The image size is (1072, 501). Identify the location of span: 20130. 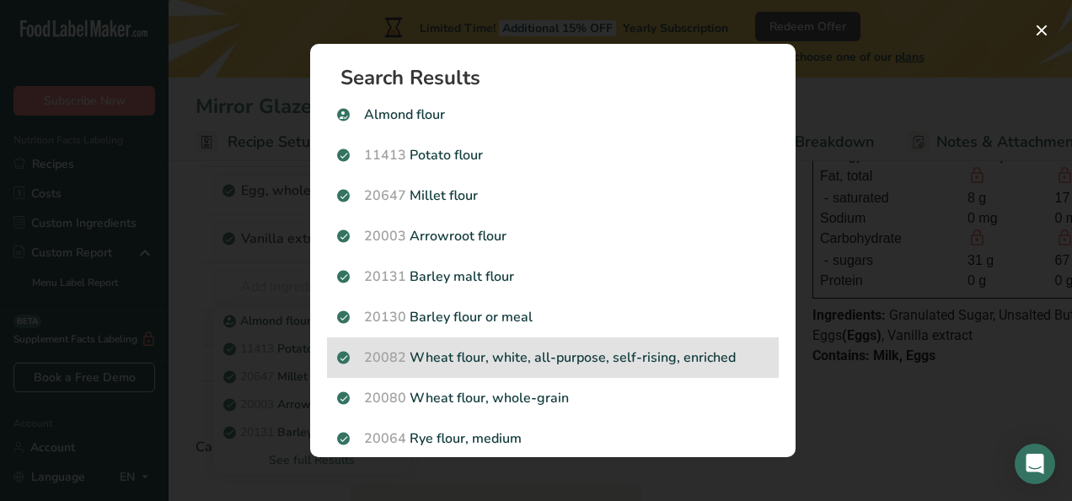
(385, 317).